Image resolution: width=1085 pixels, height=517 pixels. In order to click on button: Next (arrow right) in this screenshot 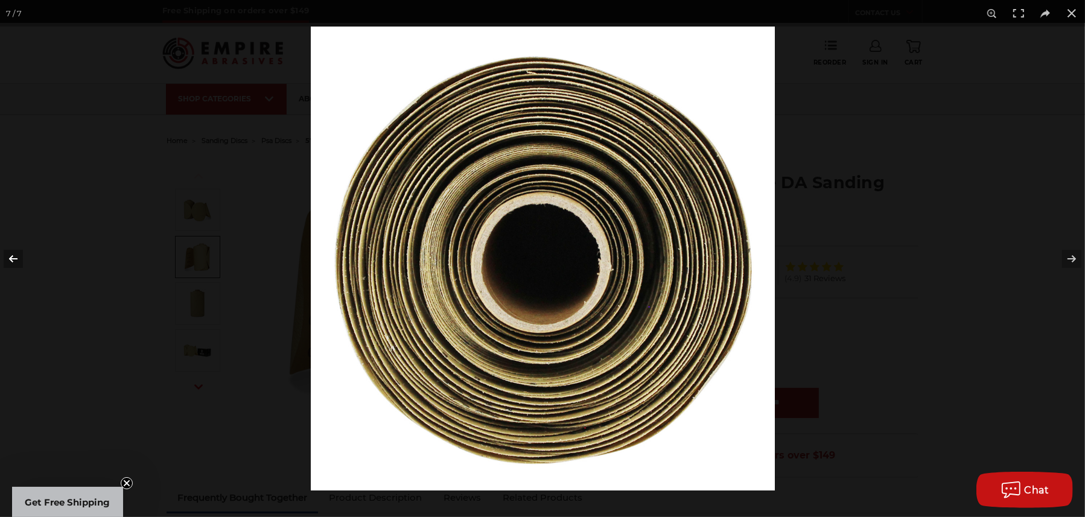, I will do `click(1064, 259)`.